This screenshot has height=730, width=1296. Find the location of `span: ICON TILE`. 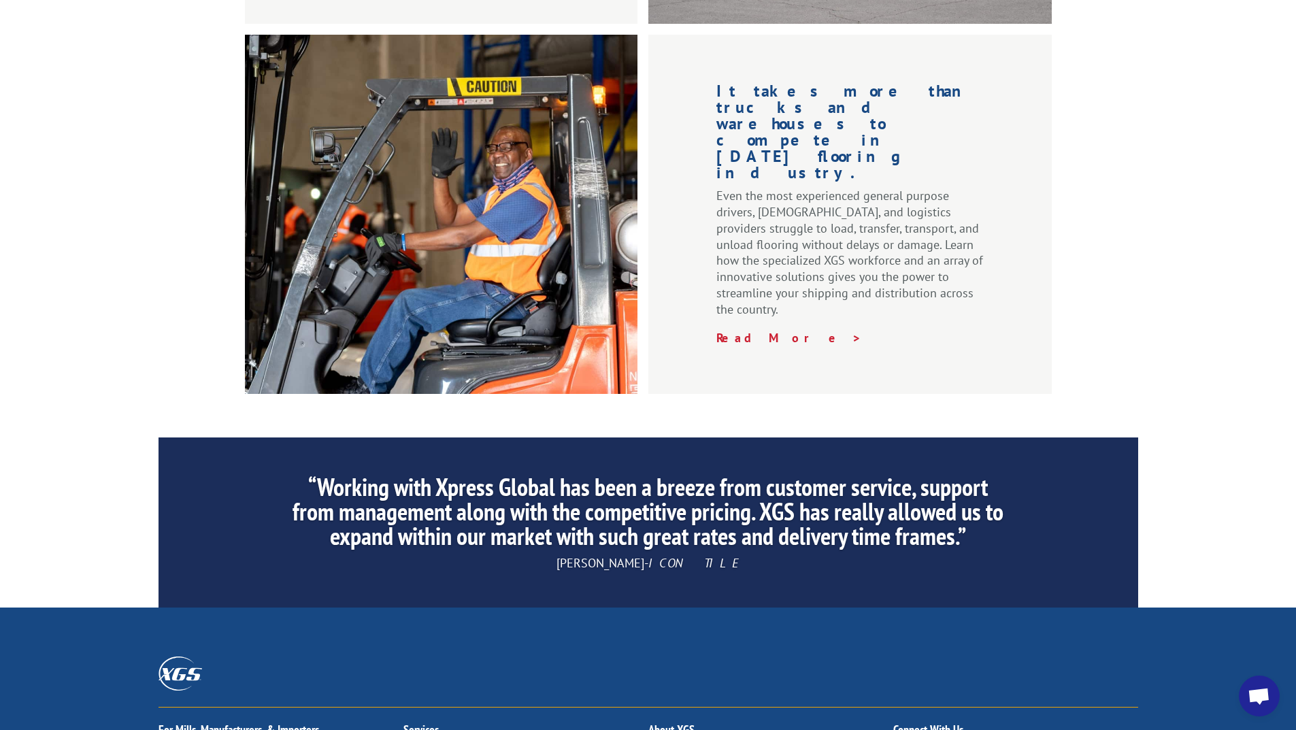

span: ICON TILE is located at coordinates (694, 563).